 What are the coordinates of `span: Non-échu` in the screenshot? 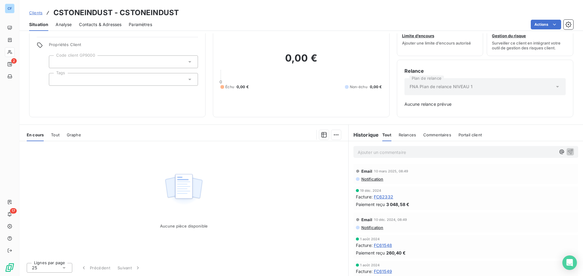 It's located at (358, 87).